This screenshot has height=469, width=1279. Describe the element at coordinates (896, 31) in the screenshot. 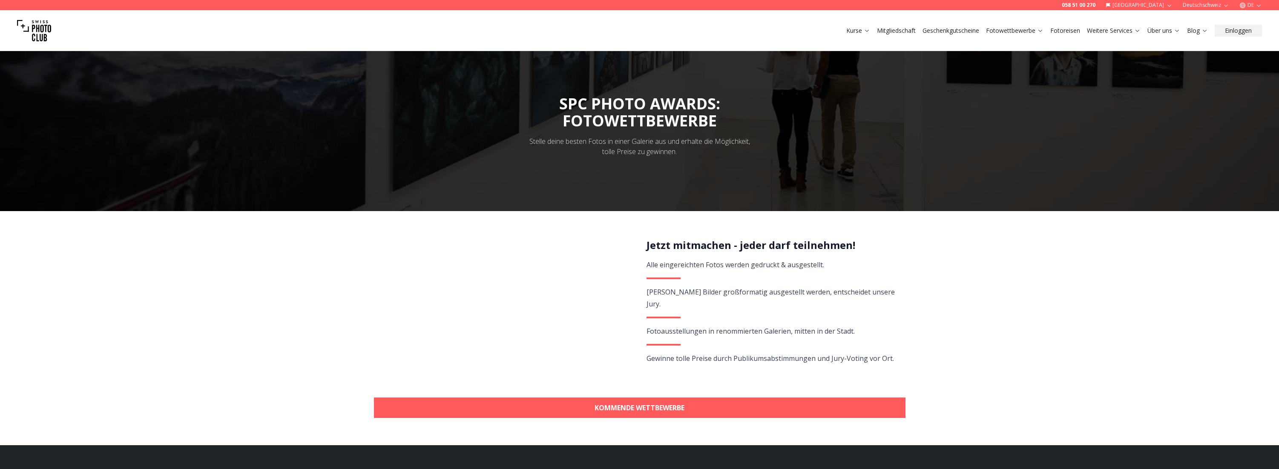

I see `button: Mitgliedschaft` at that location.